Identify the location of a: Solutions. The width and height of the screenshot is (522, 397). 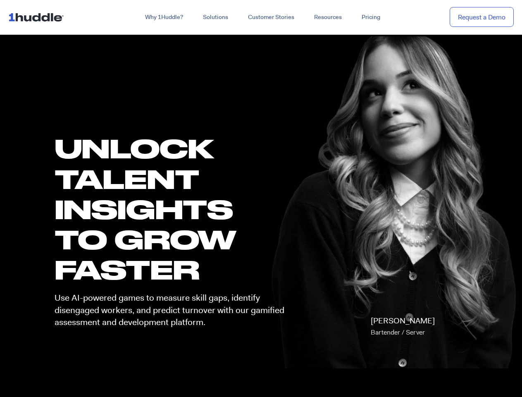
(215, 17).